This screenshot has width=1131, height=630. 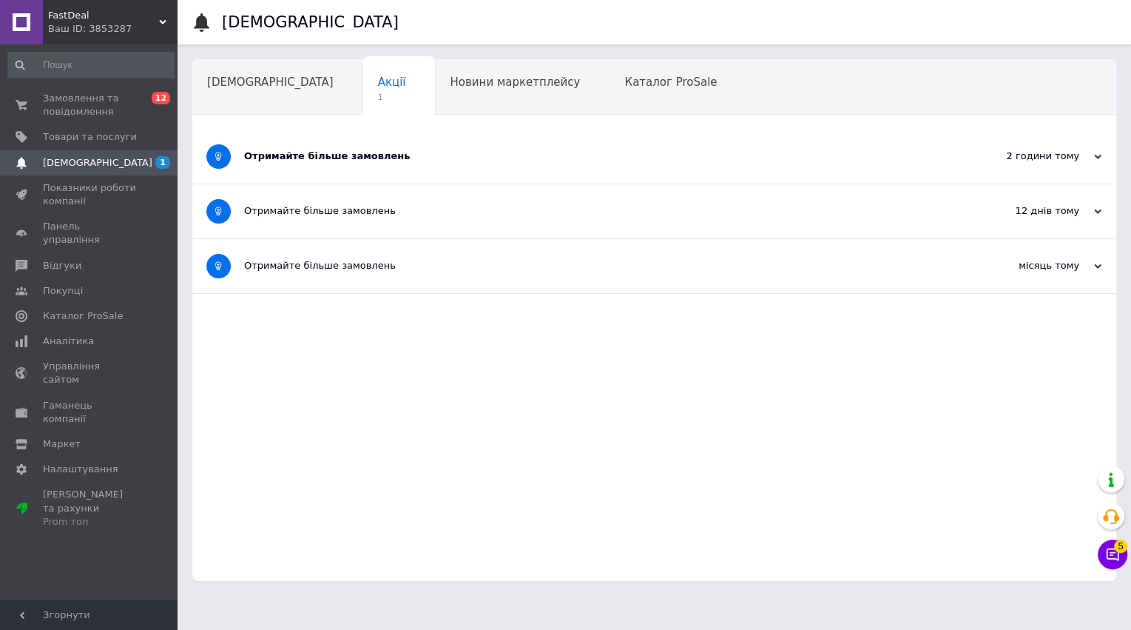 I want to click on span: Показники роботи компанії, so click(x=90, y=195).